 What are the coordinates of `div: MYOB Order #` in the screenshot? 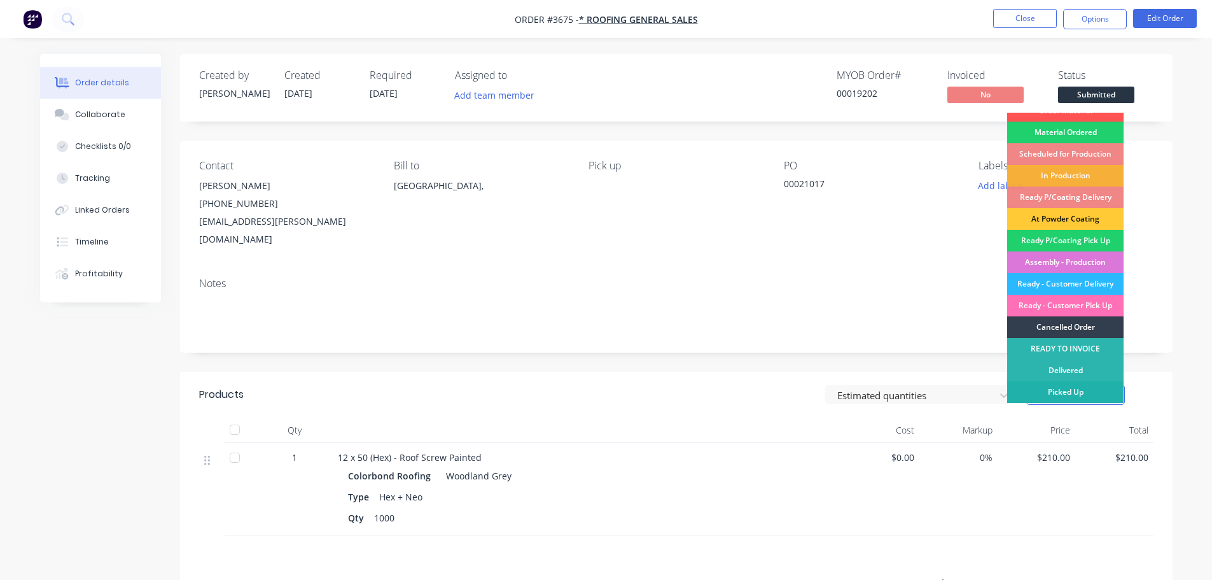 It's located at (885, 75).